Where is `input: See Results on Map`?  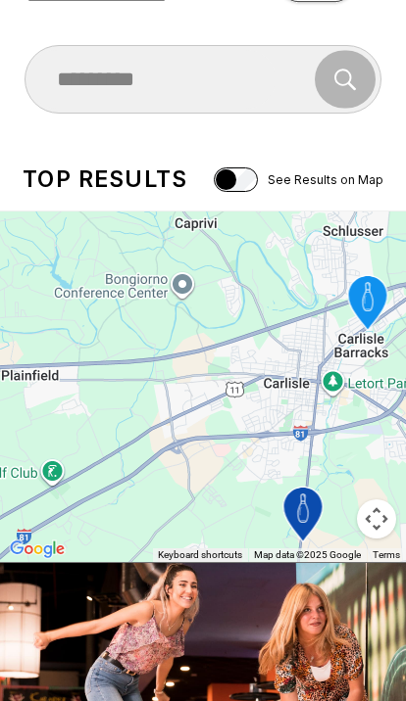
input: See Results on Map is located at coordinates (235, 179).